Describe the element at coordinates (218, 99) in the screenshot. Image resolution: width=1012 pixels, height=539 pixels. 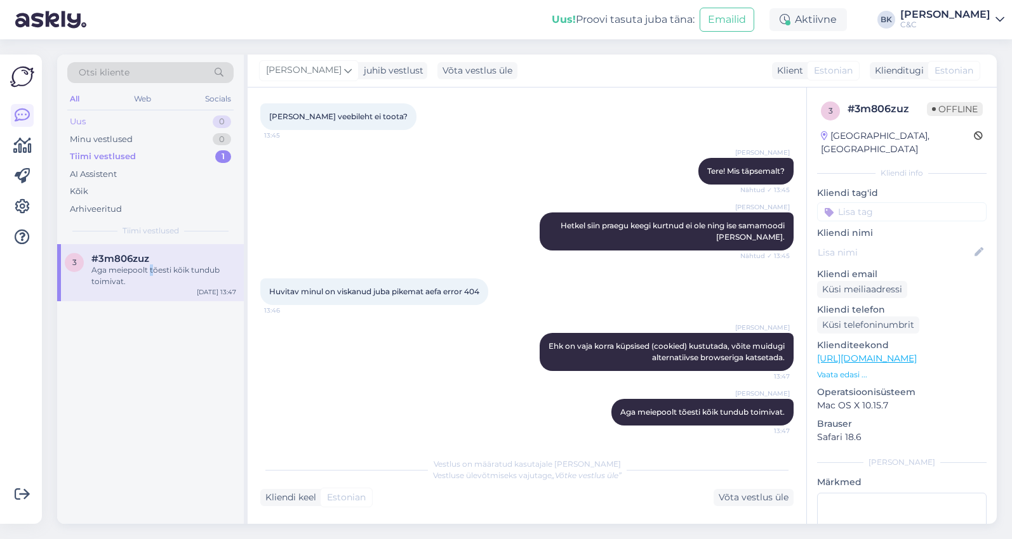
I see `div: Socials` at that location.